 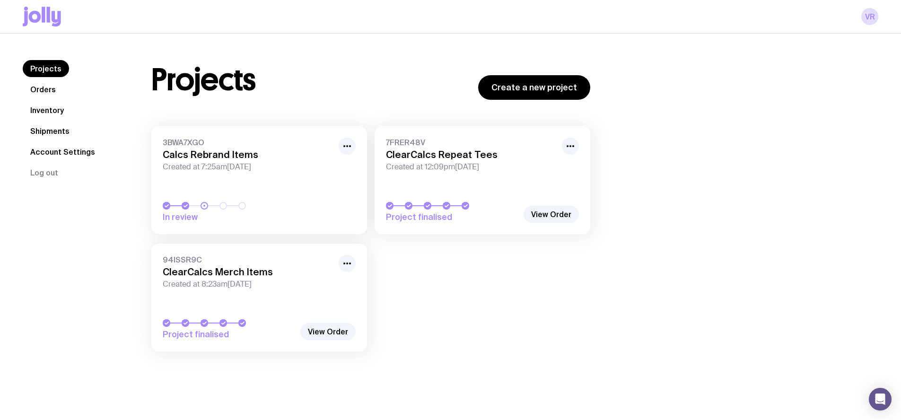 What do you see at coordinates (47, 110) in the screenshot?
I see `a: Inventory` at bounding box center [47, 110].